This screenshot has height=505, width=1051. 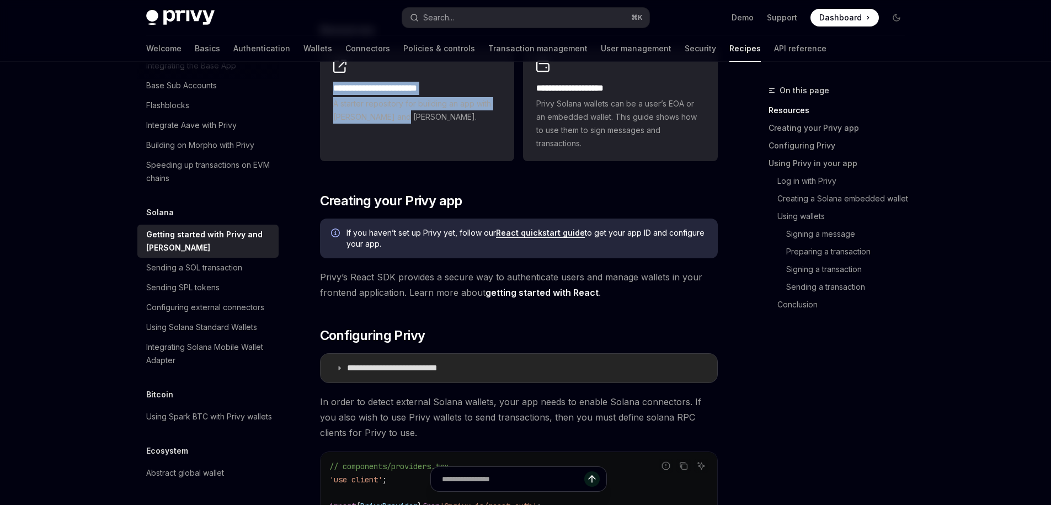 I want to click on h5: Ecosystem, so click(x=167, y=451).